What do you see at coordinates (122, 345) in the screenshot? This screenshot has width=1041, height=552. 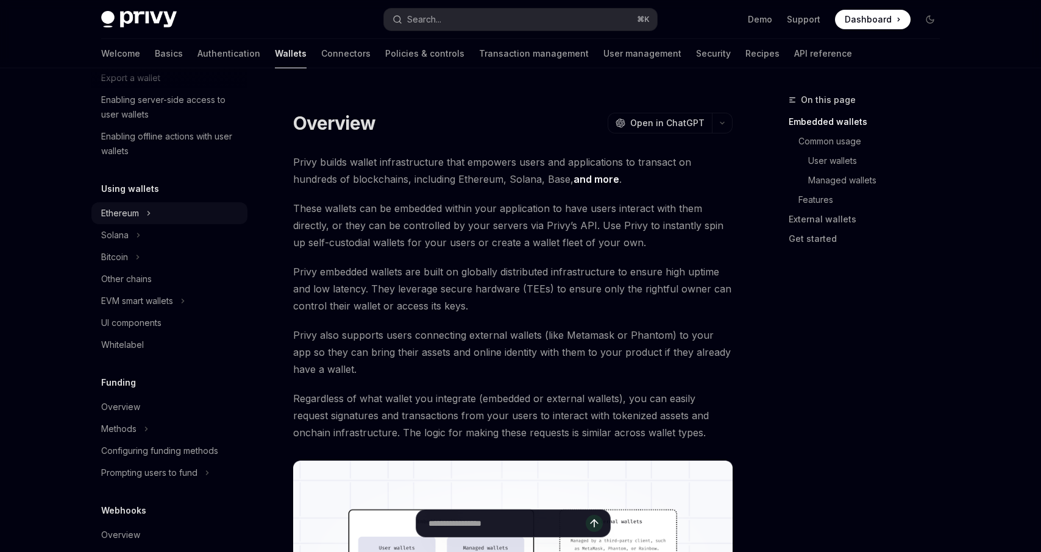 I see `div: Whitelabel` at bounding box center [122, 345].